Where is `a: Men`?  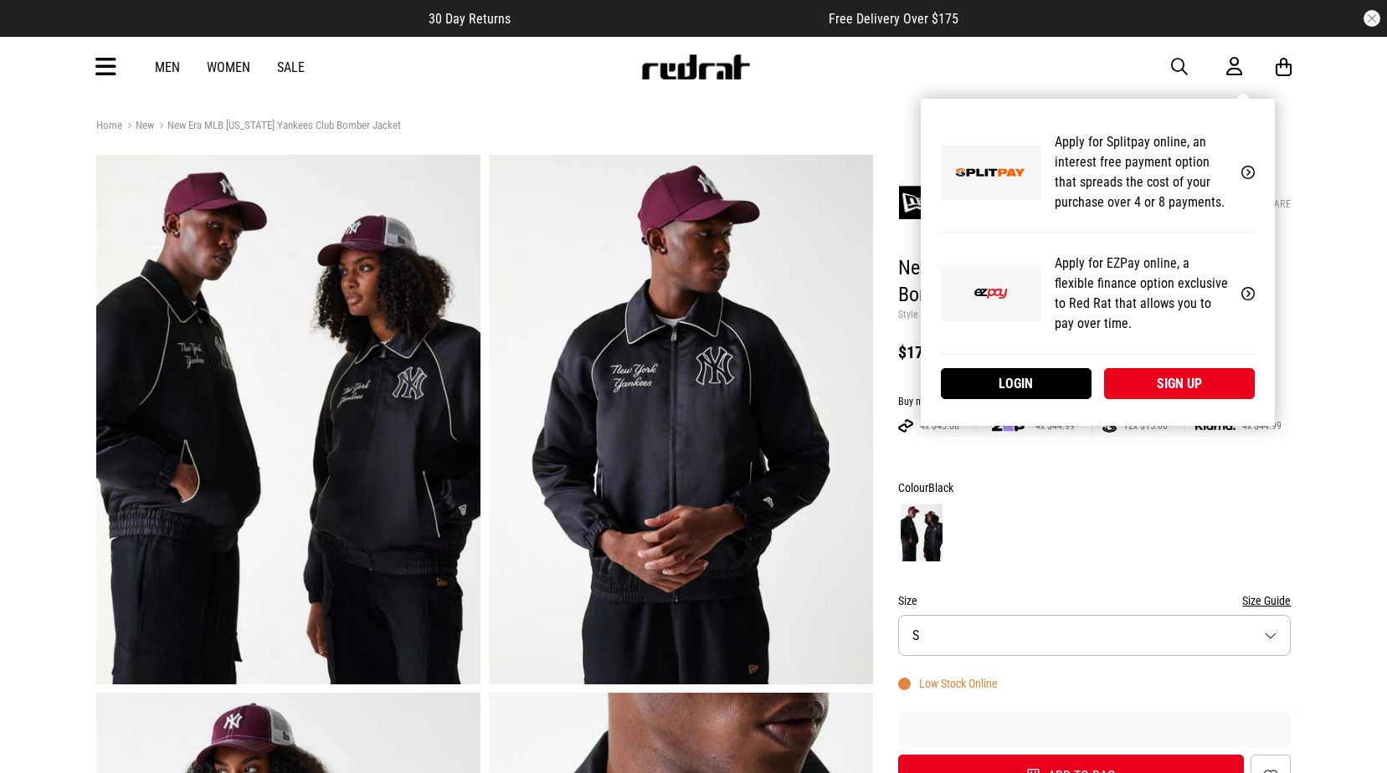 a: Men is located at coordinates (167, 67).